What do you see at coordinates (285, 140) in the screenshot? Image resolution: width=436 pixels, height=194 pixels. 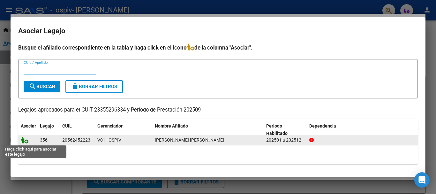 I see `div: 202501 a 202512` at bounding box center [285, 140].